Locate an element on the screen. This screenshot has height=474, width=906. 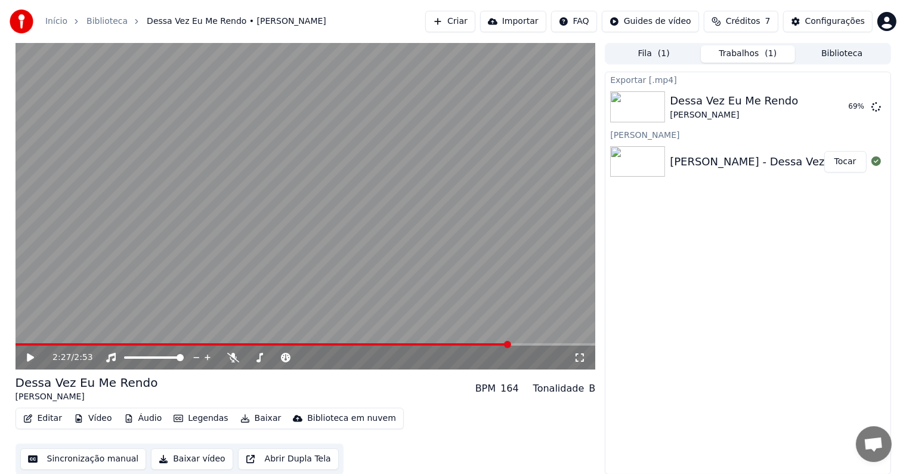
button: Sincronização manual is located at coordinates (83, 459).